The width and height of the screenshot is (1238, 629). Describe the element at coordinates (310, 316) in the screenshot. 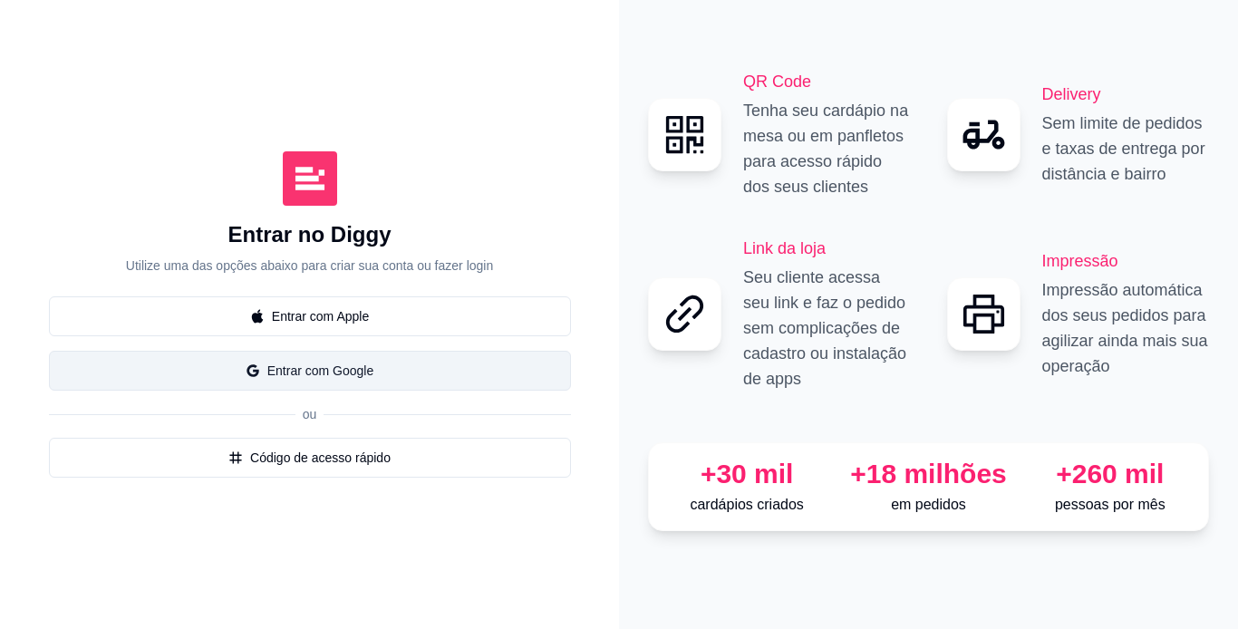

I see `button: appleEntrar com Apple` at that location.